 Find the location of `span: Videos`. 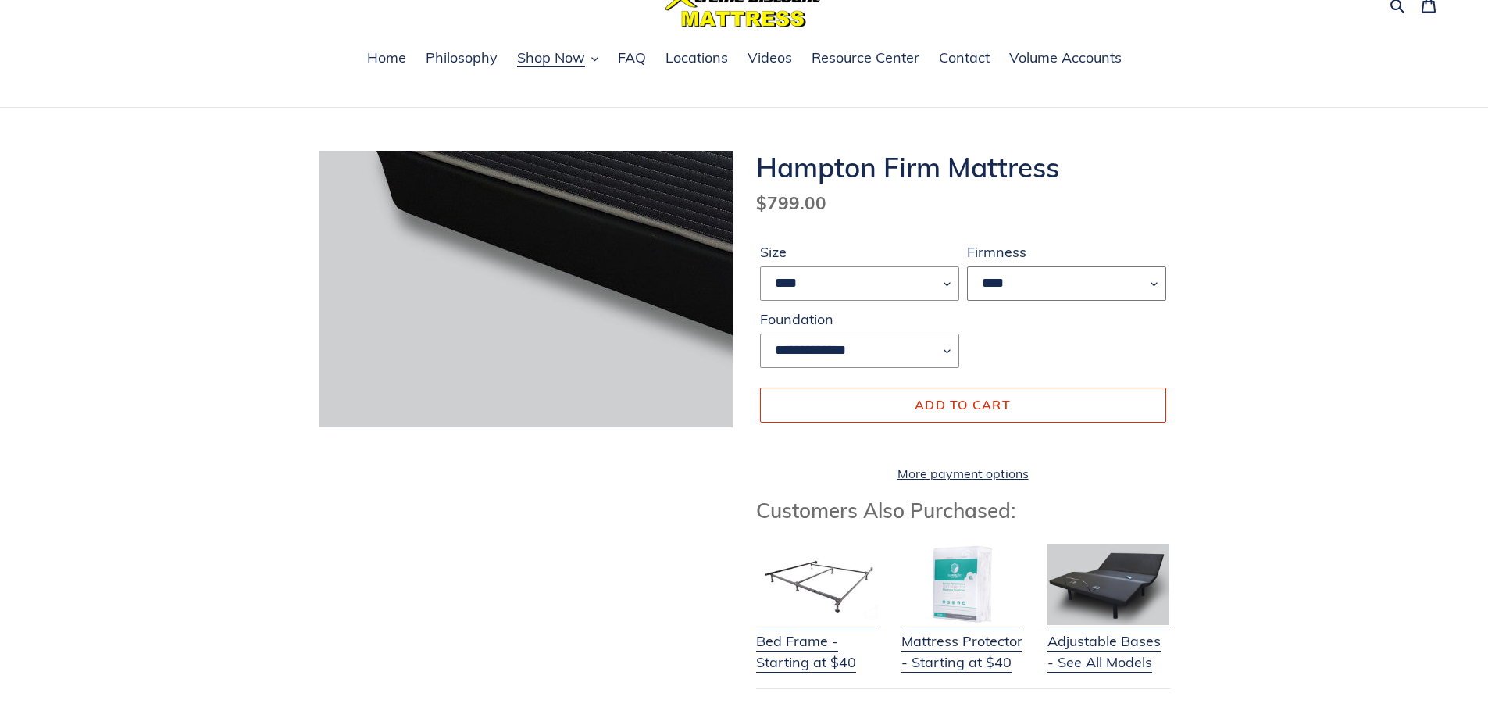

span: Videos is located at coordinates (769, 58).